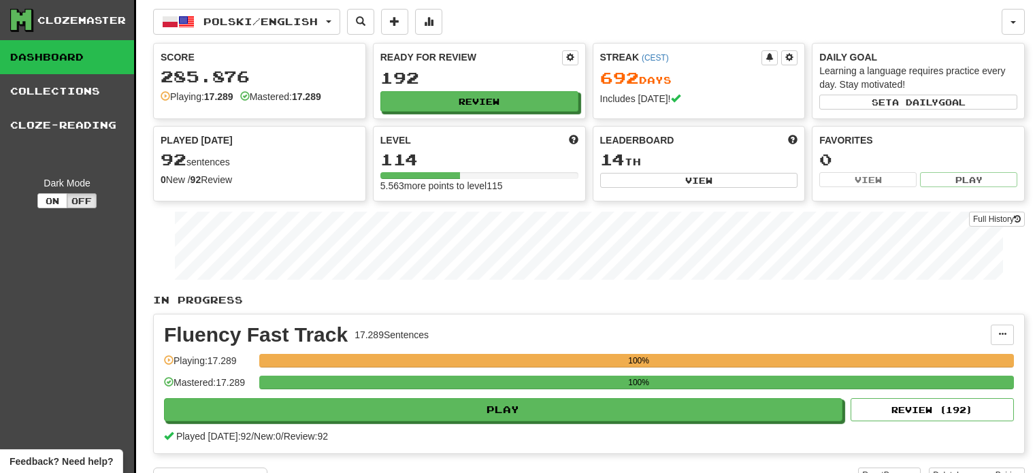 This screenshot has height=473, width=1035. What do you see at coordinates (612, 159) in the screenshot?
I see `span: 14` at bounding box center [612, 159].